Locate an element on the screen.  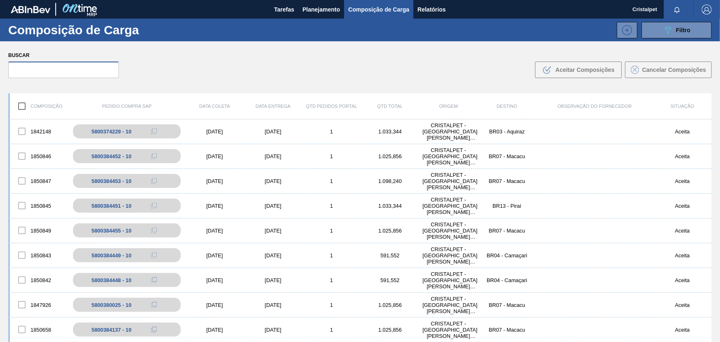
label: Buscar is located at coordinates (64, 55).